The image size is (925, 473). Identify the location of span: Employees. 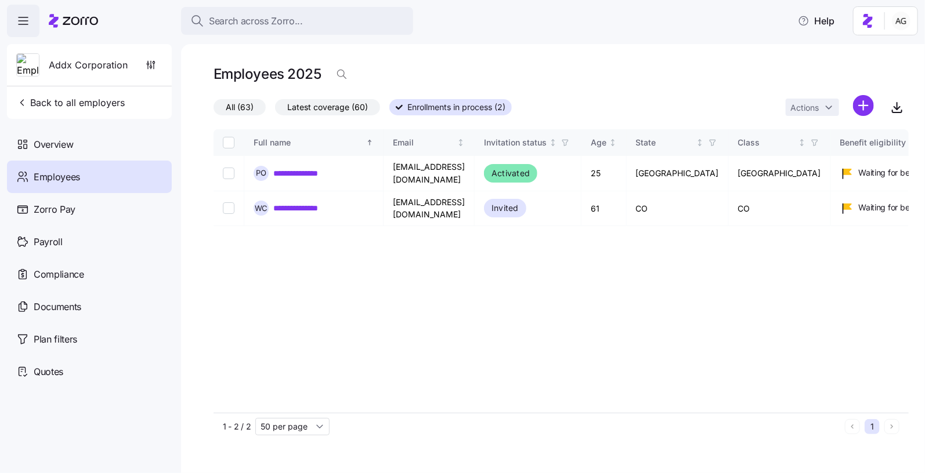
(57, 177).